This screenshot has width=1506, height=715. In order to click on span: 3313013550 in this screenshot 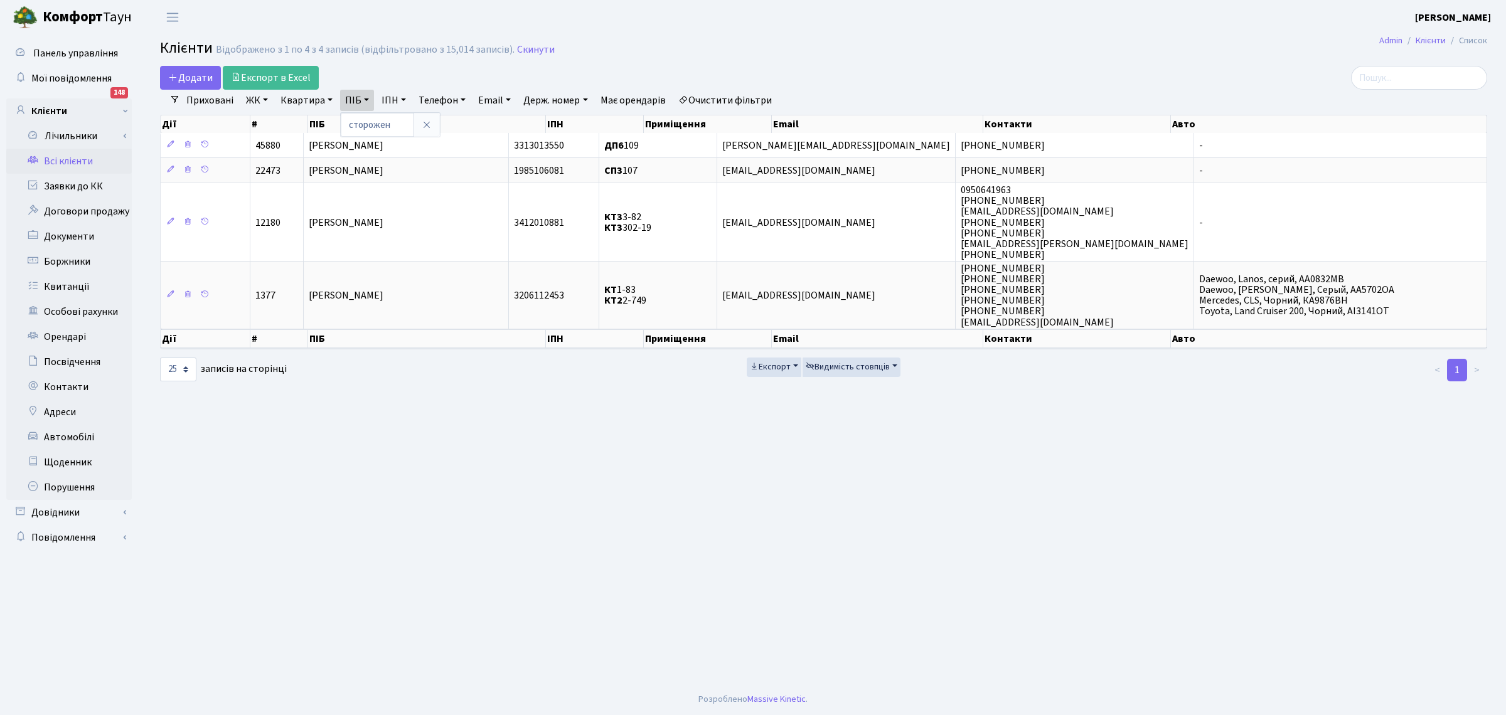, I will do `click(539, 146)`.